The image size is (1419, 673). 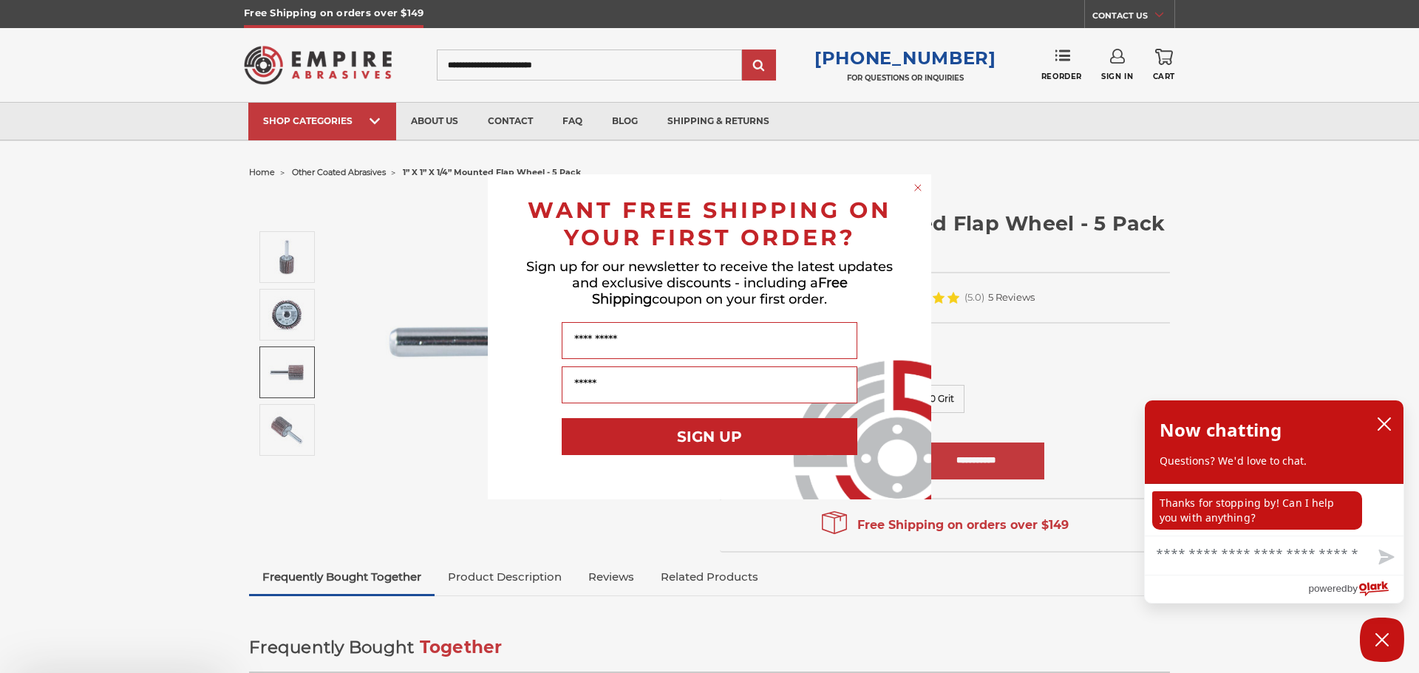 What do you see at coordinates (1353, 588) in the screenshot?
I see `span: by` at bounding box center [1353, 588].